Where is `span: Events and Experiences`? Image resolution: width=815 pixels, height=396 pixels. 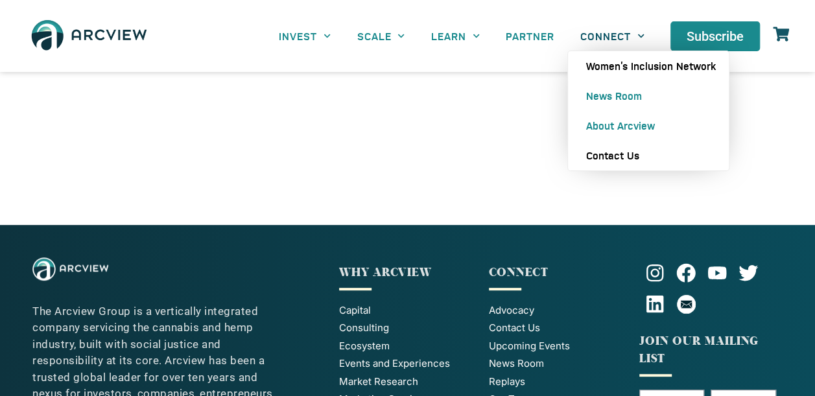 span: Events and Experiences is located at coordinates (394, 364).